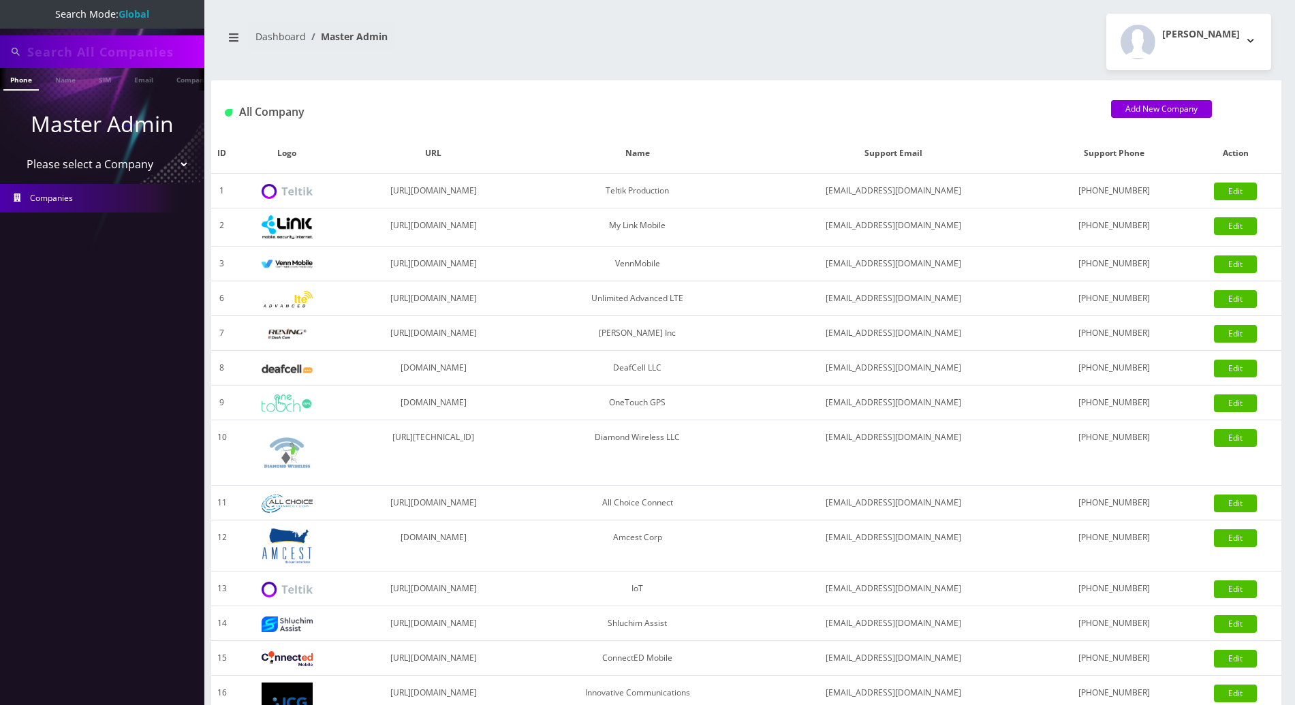  What do you see at coordinates (221, 333) in the screenshot?
I see `td: 7` at bounding box center [221, 333].